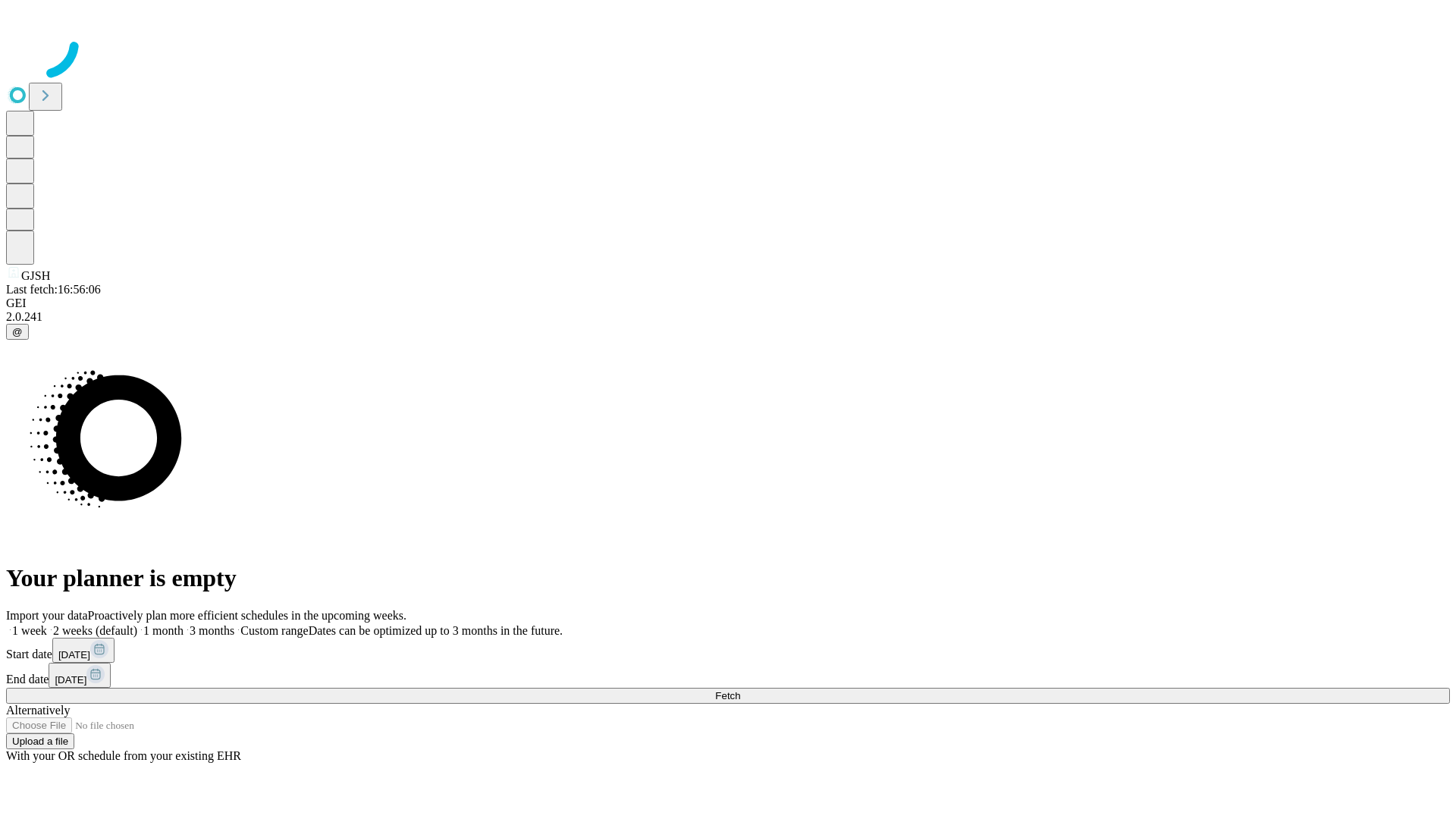 This screenshot has height=819, width=1456. Describe the element at coordinates (163, 630) in the screenshot. I see `span: 1 month` at that location.